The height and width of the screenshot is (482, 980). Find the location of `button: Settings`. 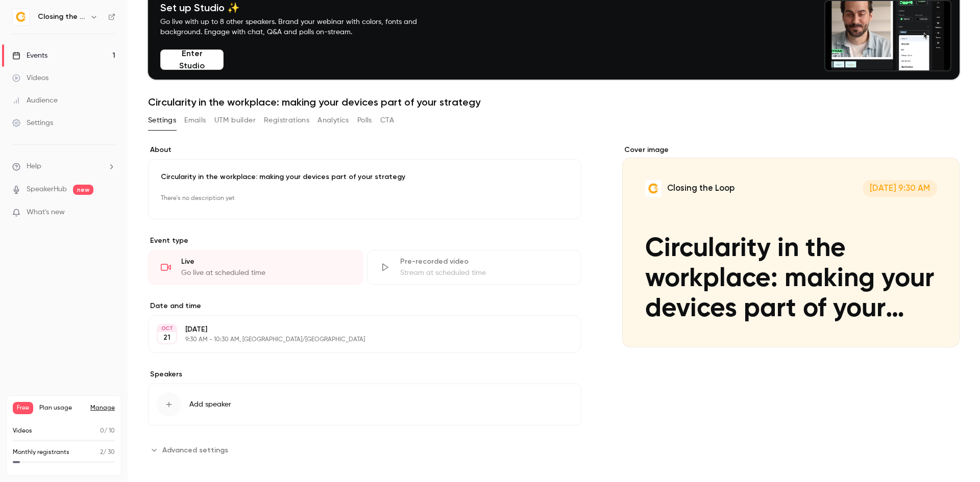

button: Settings is located at coordinates (162, 120).